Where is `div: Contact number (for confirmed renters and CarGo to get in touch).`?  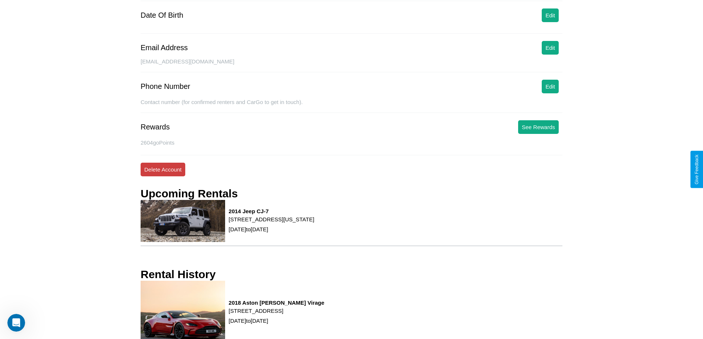
div: Contact number (for confirmed renters and CarGo to get in touch). is located at coordinates (351, 106).